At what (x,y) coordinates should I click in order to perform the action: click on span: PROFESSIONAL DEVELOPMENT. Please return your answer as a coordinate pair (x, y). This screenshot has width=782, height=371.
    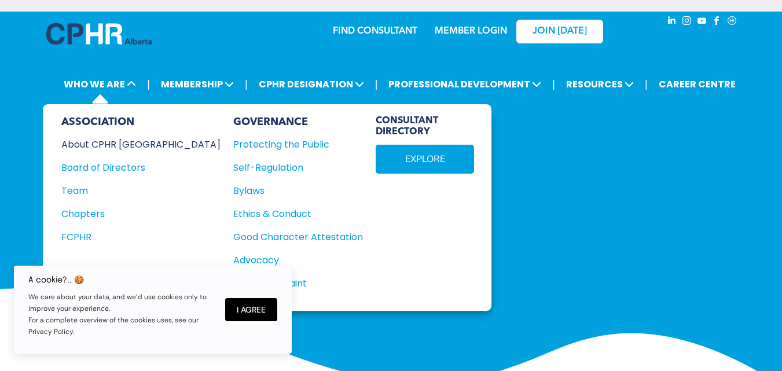
    Looking at the image, I should click on (465, 84).